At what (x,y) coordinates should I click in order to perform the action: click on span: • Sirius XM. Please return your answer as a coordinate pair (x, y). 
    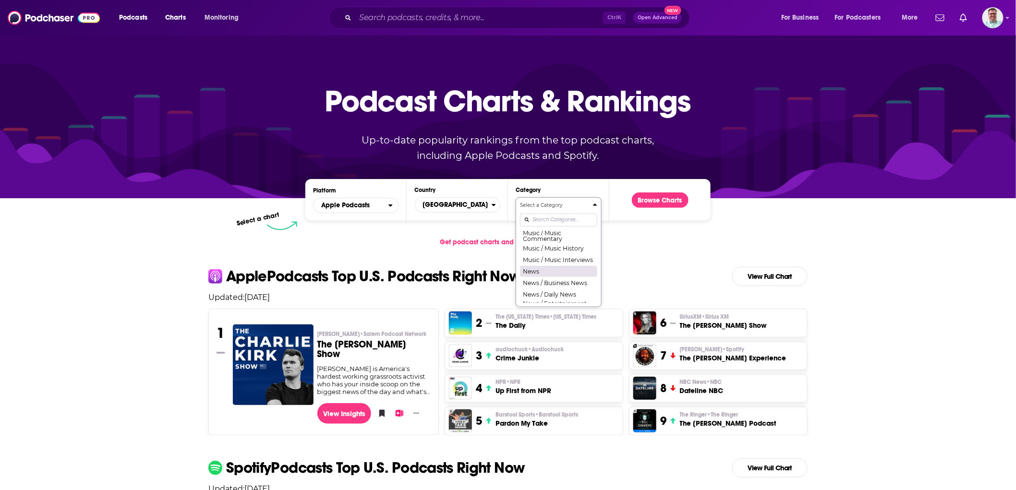
    Looking at the image, I should click on (716, 317).